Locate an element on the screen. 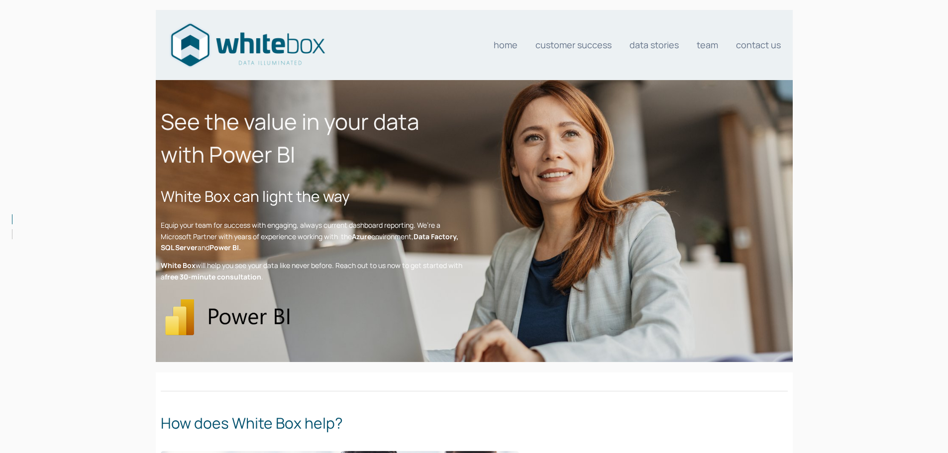  h2: How does White Box help? is located at coordinates (474, 423).